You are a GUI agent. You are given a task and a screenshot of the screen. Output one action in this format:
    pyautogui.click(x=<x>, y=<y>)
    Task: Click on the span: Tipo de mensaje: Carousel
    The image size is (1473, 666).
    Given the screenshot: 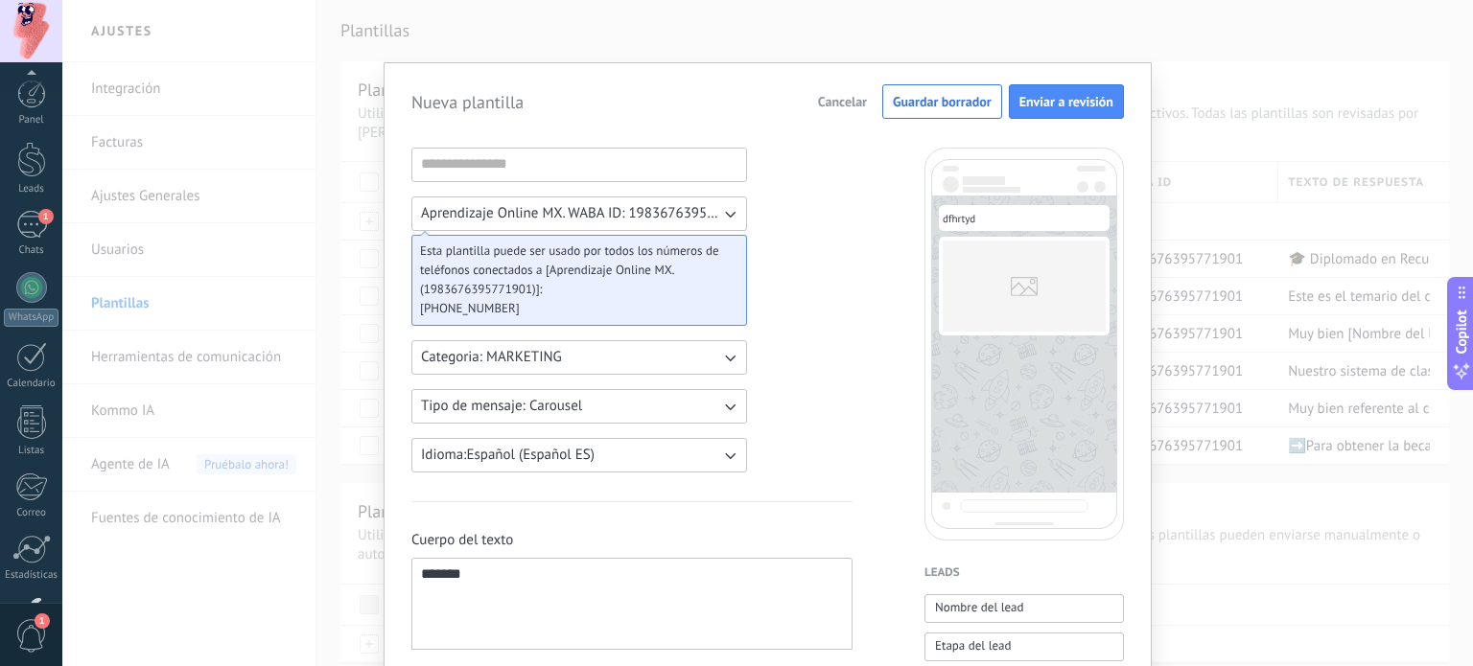 What is the action you would take?
    pyautogui.click(x=502, y=407)
    